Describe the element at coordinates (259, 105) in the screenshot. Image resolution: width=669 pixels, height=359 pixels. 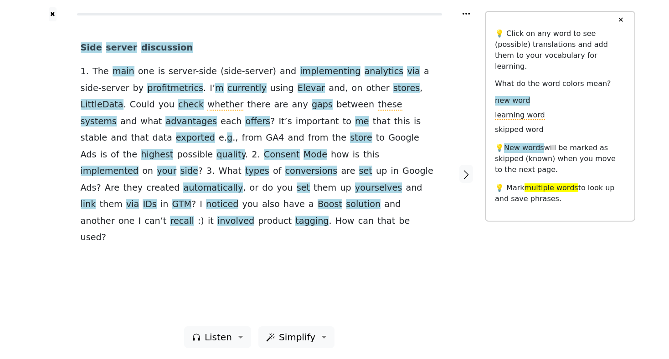
I see `span: there` at that location.